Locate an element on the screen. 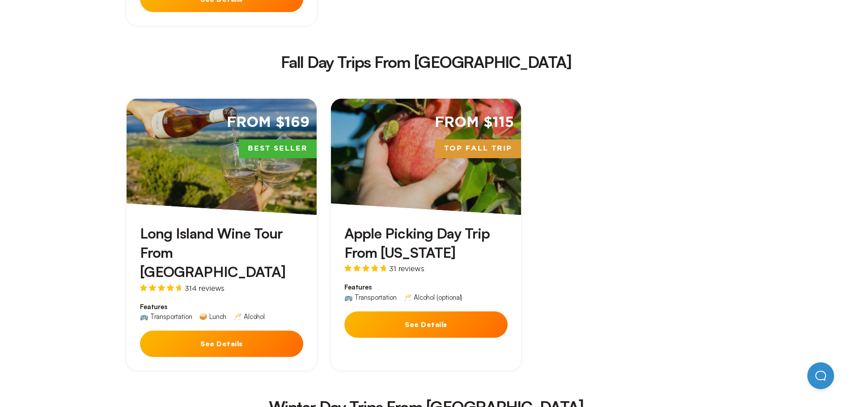  div: 🥪 Lunch is located at coordinates (212, 317).